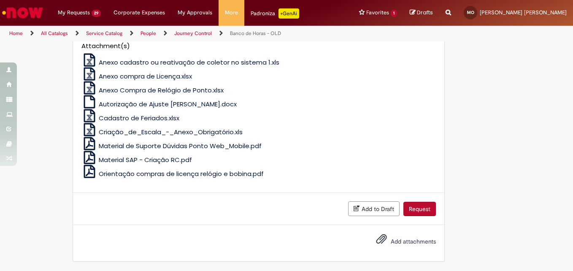 Image resolution: width=573 pixels, height=271 pixels. I want to click on a: Criação_de_Escala_-_Anexo_Obrigatório.xls, so click(162, 132).